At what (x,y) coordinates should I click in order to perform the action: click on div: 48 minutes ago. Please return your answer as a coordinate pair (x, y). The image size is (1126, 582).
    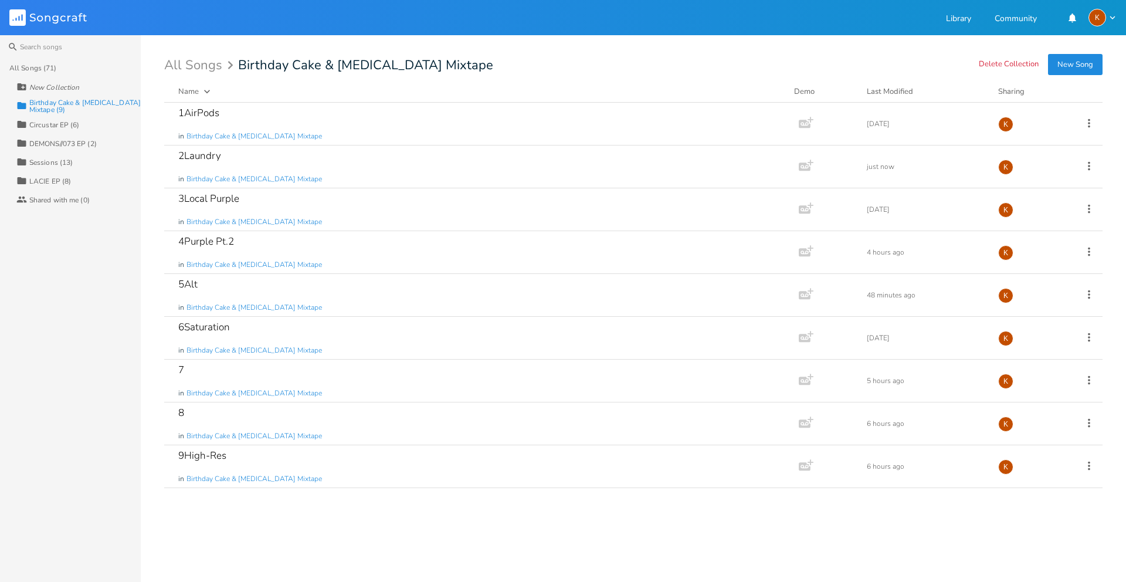
    Looking at the image, I should click on (926, 295).